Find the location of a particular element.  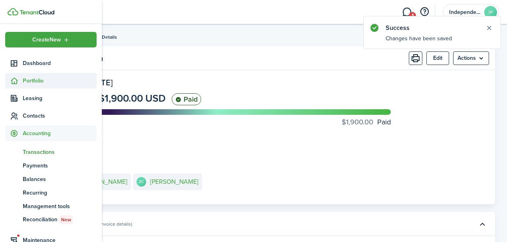

span: Independent Property Management is located at coordinates (465, 12).